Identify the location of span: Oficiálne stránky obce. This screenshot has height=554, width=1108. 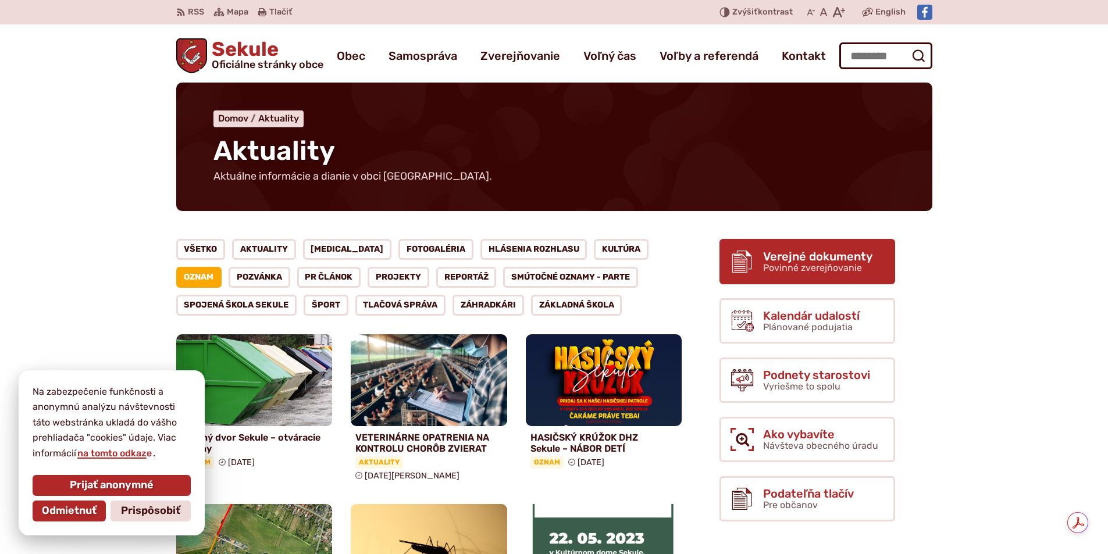
(268, 65).